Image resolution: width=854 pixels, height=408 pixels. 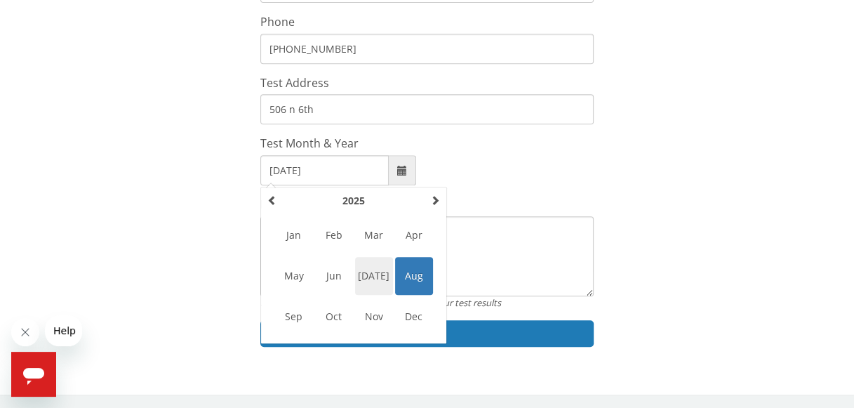 I want to click on span: Previous Year, so click(x=272, y=200).